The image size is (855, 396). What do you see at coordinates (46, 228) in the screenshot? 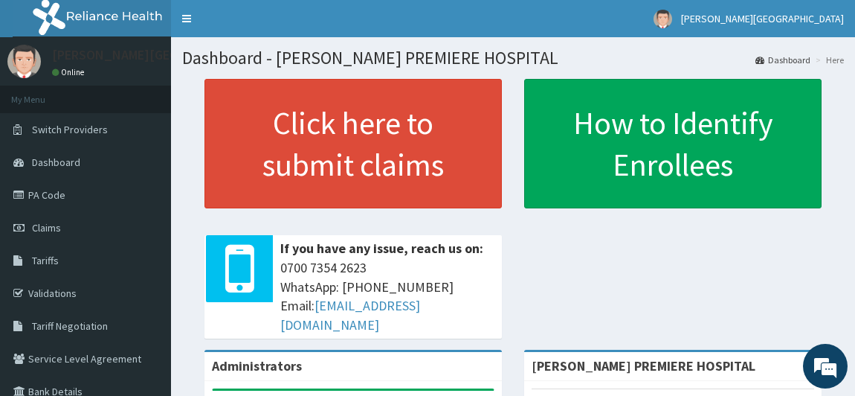
I see `span: Claims` at bounding box center [46, 228].